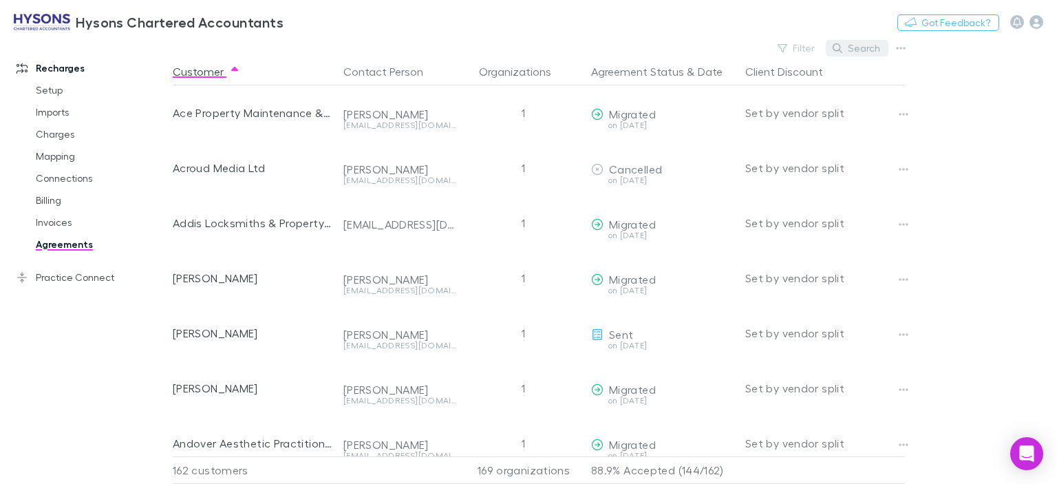  Describe the element at coordinates (253, 168) in the screenshot. I see `div: Acroud Media Ltd` at that location.